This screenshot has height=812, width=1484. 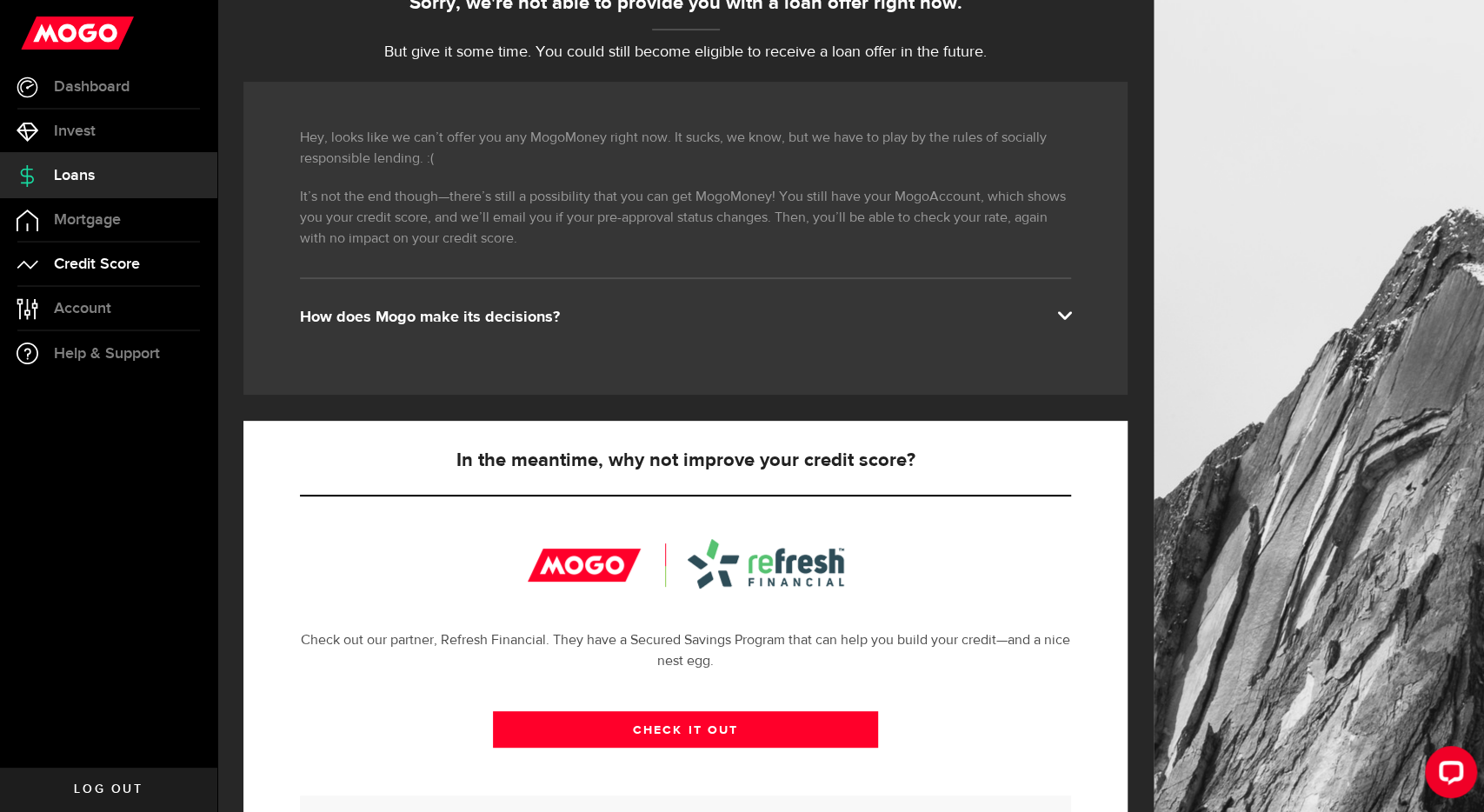 What do you see at coordinates (685, 461) in the screenshot?
I see `h5: In the meantime, why not improve your credit score?` at bounding box center [685, 461].